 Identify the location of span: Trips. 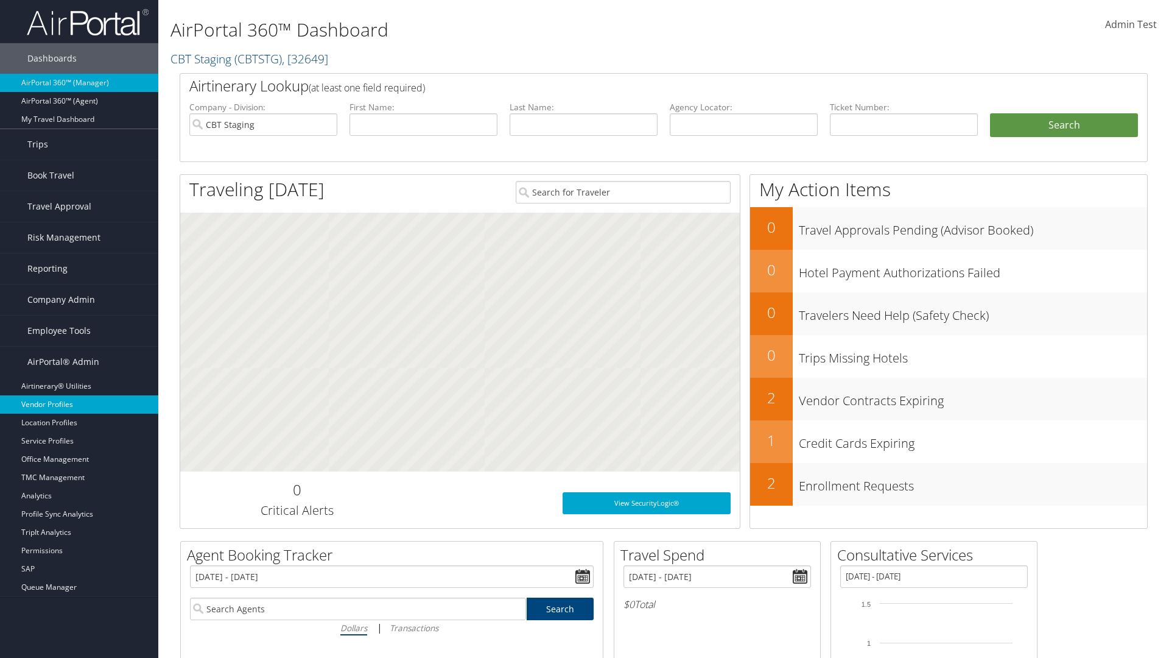
(38, 144).